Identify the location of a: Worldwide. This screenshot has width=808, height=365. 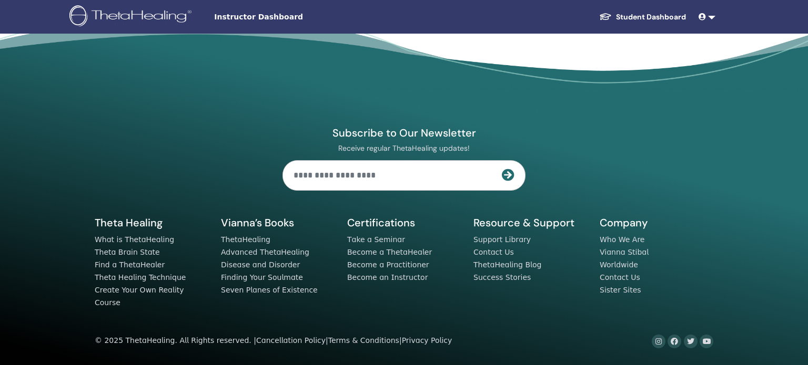
(618, 265).